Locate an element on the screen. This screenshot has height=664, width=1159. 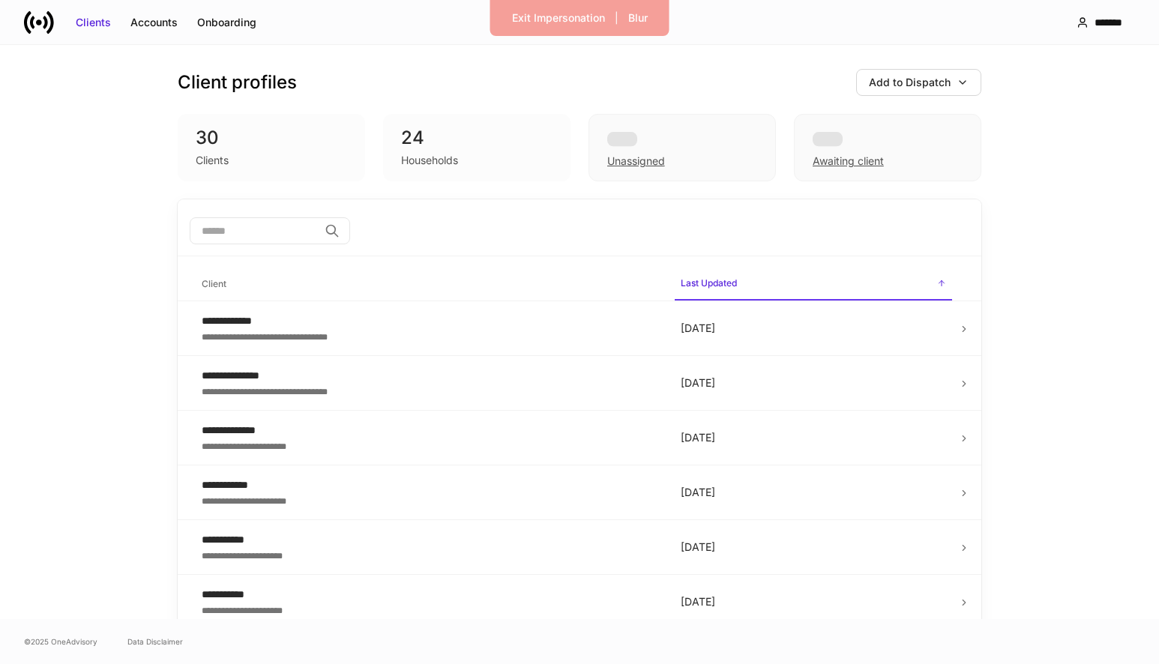
div: Exit Impersonation is located at coordinates (558, 18).